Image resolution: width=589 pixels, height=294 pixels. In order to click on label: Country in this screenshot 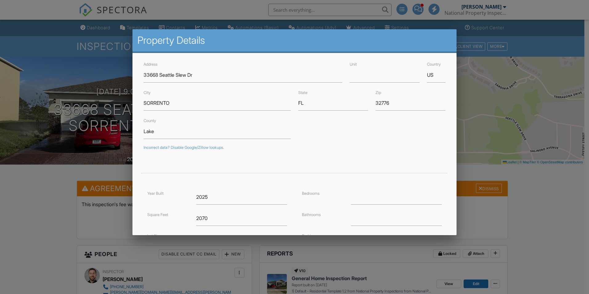, I will do `click(433, 64)`.